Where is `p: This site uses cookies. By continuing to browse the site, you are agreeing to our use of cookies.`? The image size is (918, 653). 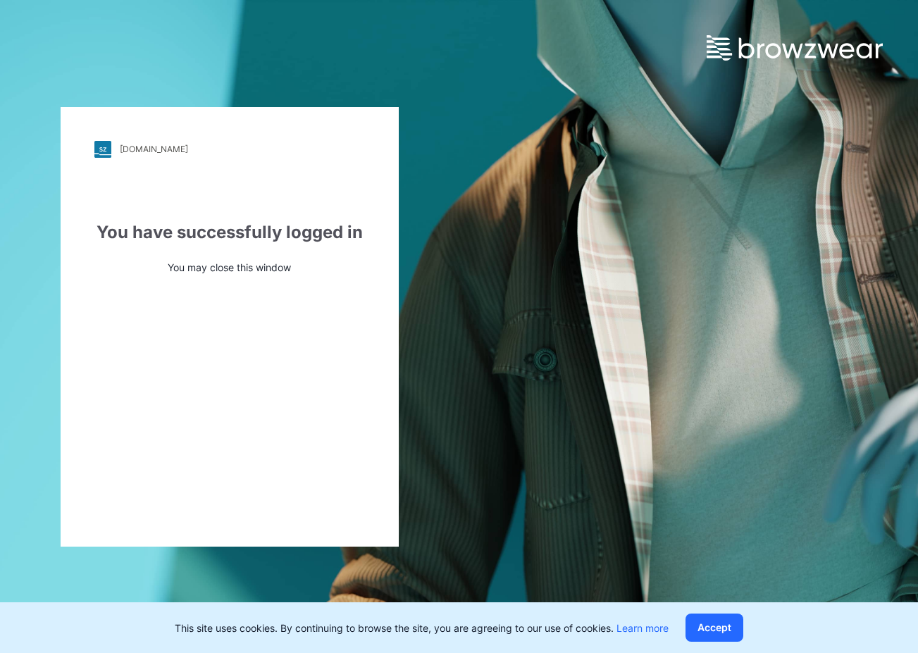 p: This site uses cookies. By continuing to browse the site, you are agreeing to our use of cookies. is located at coordinates (421, 627).